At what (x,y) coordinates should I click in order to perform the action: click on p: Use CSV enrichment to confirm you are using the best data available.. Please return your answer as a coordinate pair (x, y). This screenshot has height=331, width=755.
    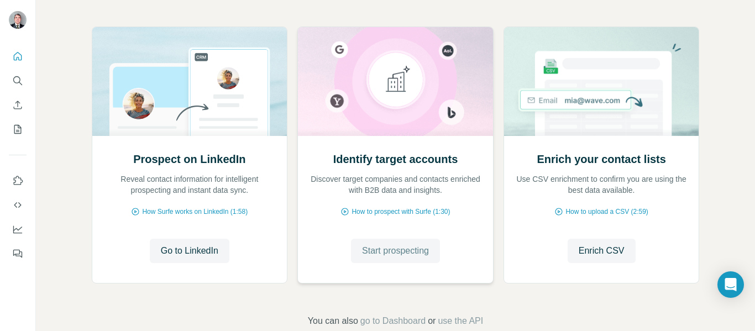
    Looking at the image, I should click on (601, 184).